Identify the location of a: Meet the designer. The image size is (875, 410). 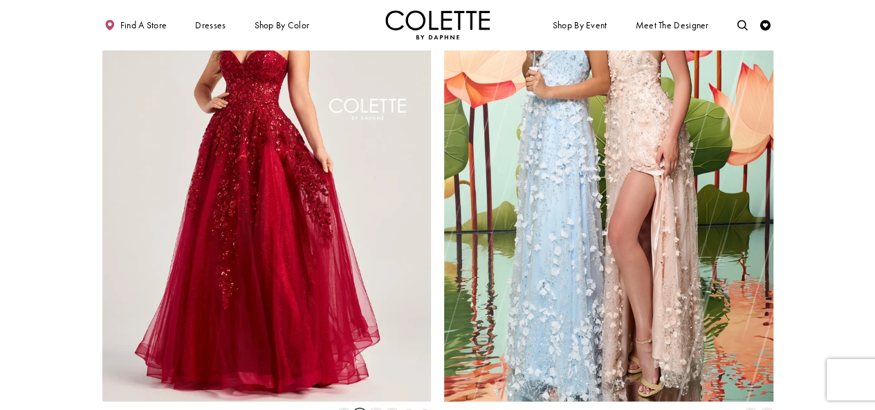
(672, 25).